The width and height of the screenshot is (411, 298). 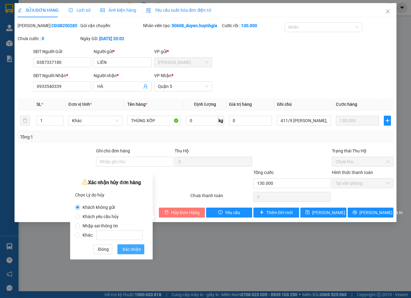 I want to click on div: Chưa thanh toán, so click(x=221, y=198).